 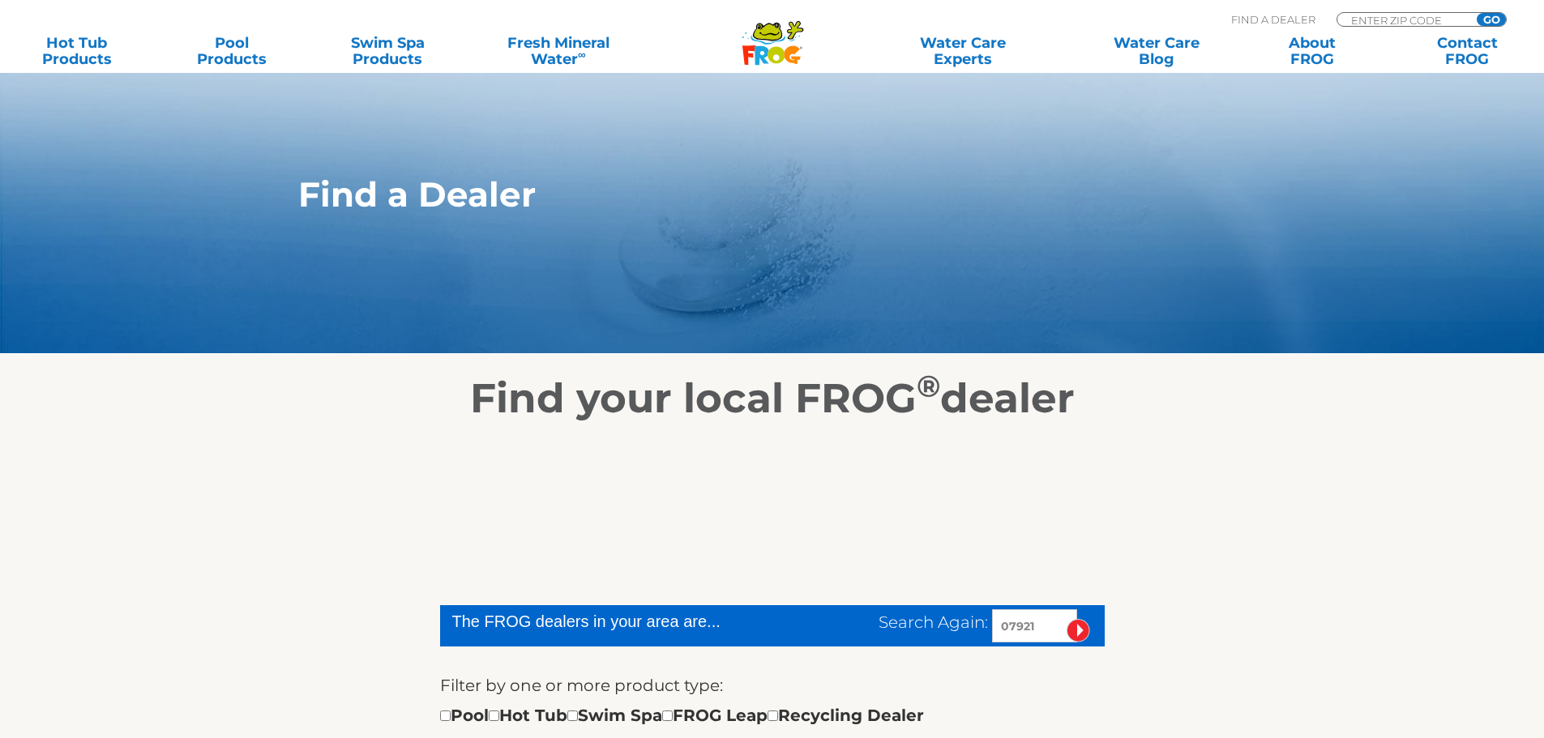 What do you see at coordinates (1078, 630) in the screenshot?
I see `input: Submit` at bounding box center [1078, 630].